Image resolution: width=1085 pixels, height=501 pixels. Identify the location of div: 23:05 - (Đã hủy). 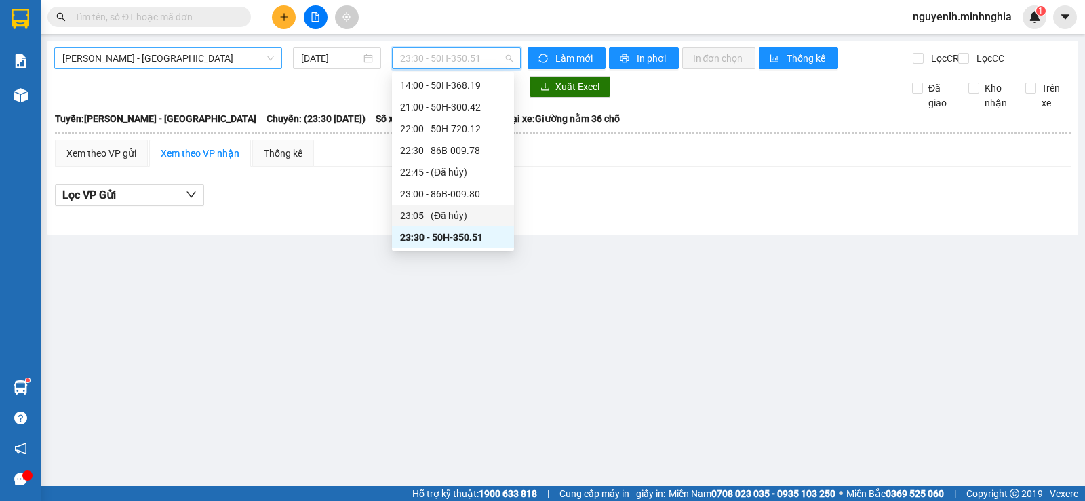
(453, 216).